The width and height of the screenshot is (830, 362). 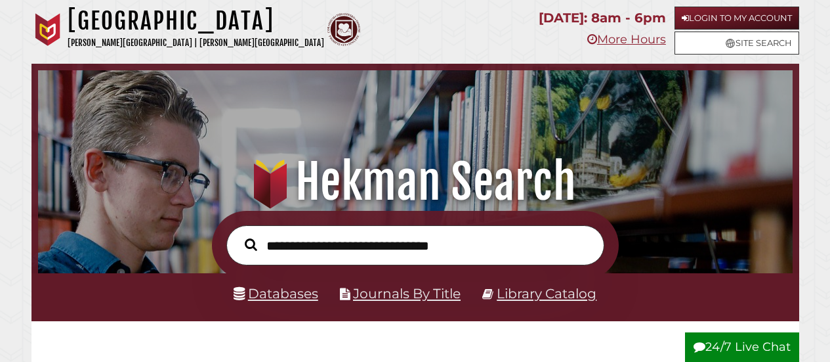 I want to click on h1: Hekman Search, so click(x=415, y=182).